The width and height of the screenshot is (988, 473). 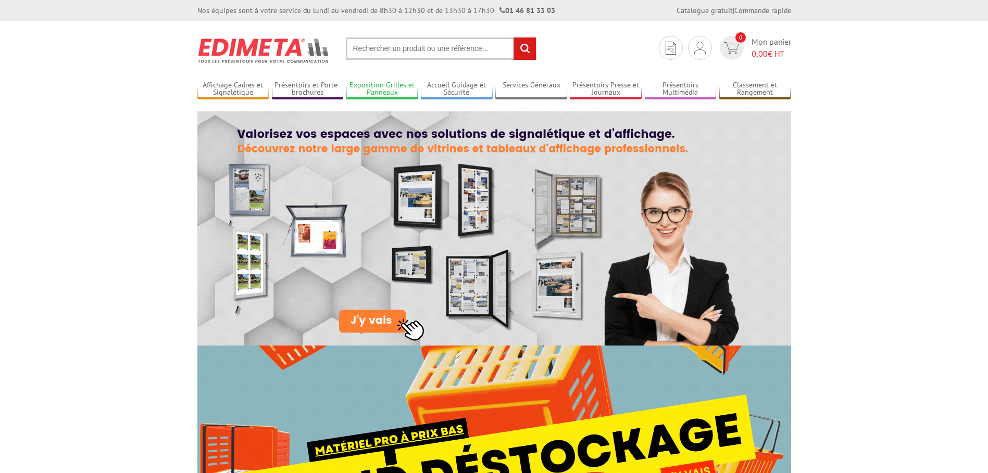 I want to click on a: Accueil Guidage et Sécurité, so click(x=457, y=89).